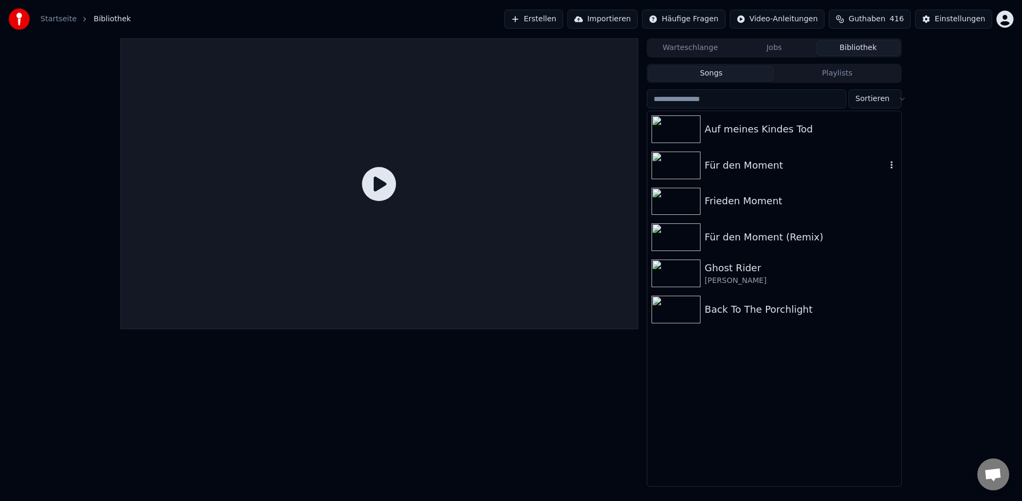  What do you see at coordinates (858, 48) in the screenshot?
I see `button: Bibliothek` at bounding box center [858, 48].